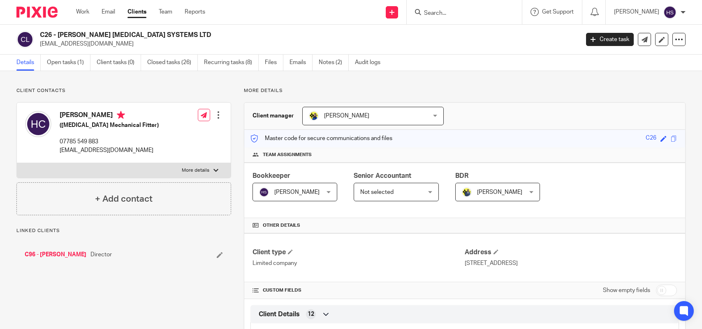 The height and width of the screenshot is (329, 702). I want to click on h4: Address, so click(571, 252).